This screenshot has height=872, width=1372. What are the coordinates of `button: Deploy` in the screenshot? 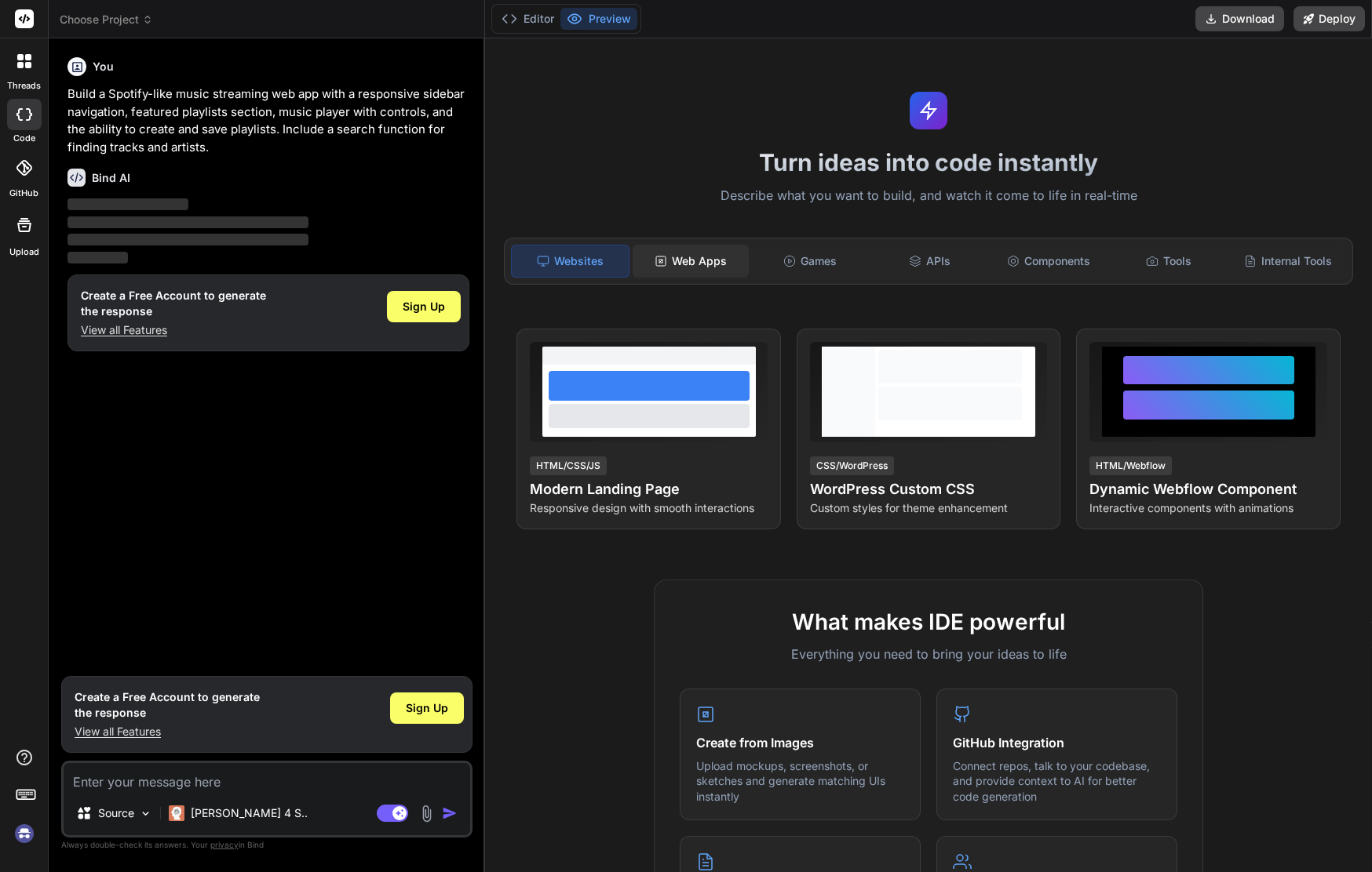 It's located at (1329, 19).